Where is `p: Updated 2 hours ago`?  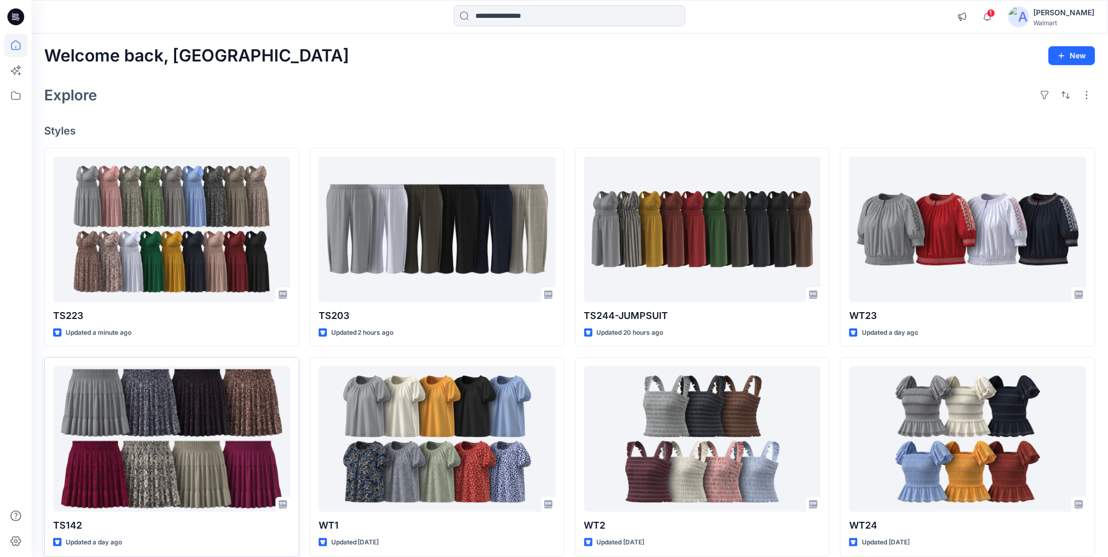
p: Updated 2 hours ago is located at coordinates (362, 333).